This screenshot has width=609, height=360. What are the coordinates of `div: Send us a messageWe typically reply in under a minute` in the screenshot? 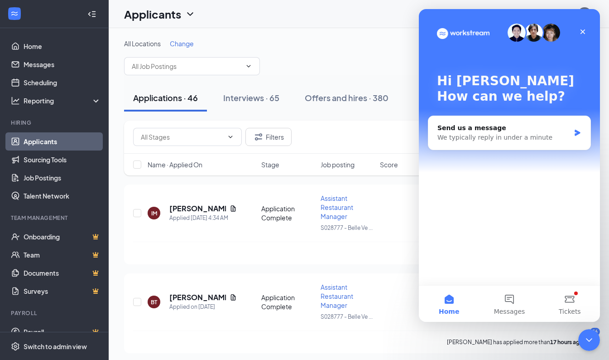 It's located at (91, 124).